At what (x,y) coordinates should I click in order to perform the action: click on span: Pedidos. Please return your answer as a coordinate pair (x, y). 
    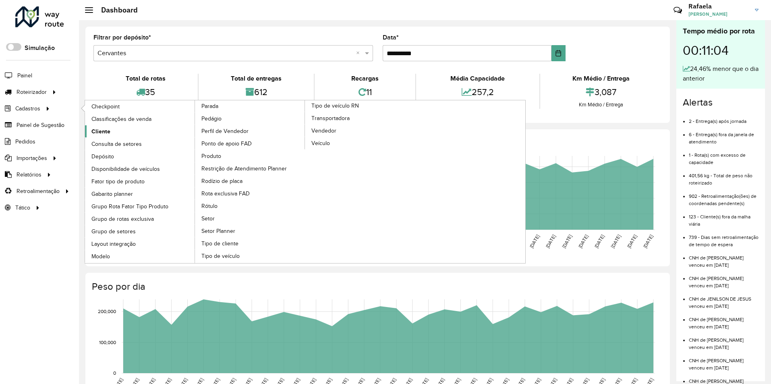
    Looking at the image, I should click on (25, 141).